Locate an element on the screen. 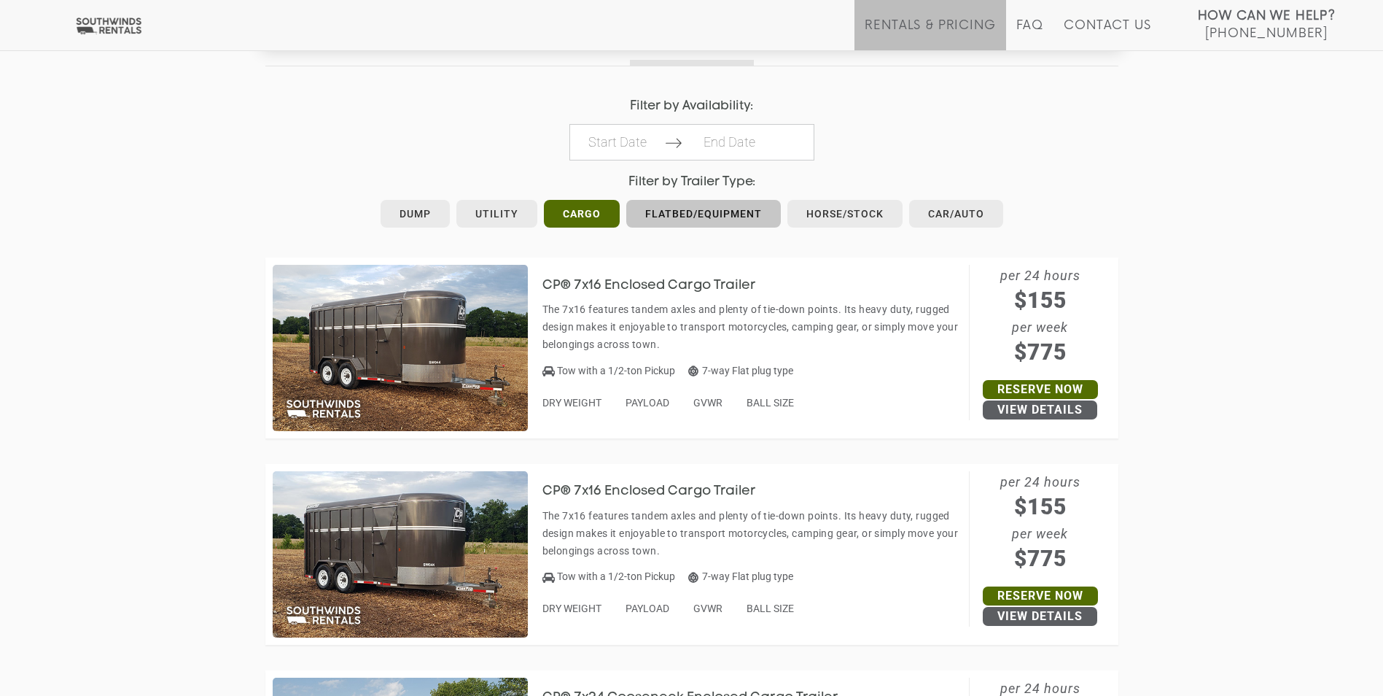 The width and height of the screenshot is (1383, 696). a: Contact Us is located at coordinates (1107, 34).